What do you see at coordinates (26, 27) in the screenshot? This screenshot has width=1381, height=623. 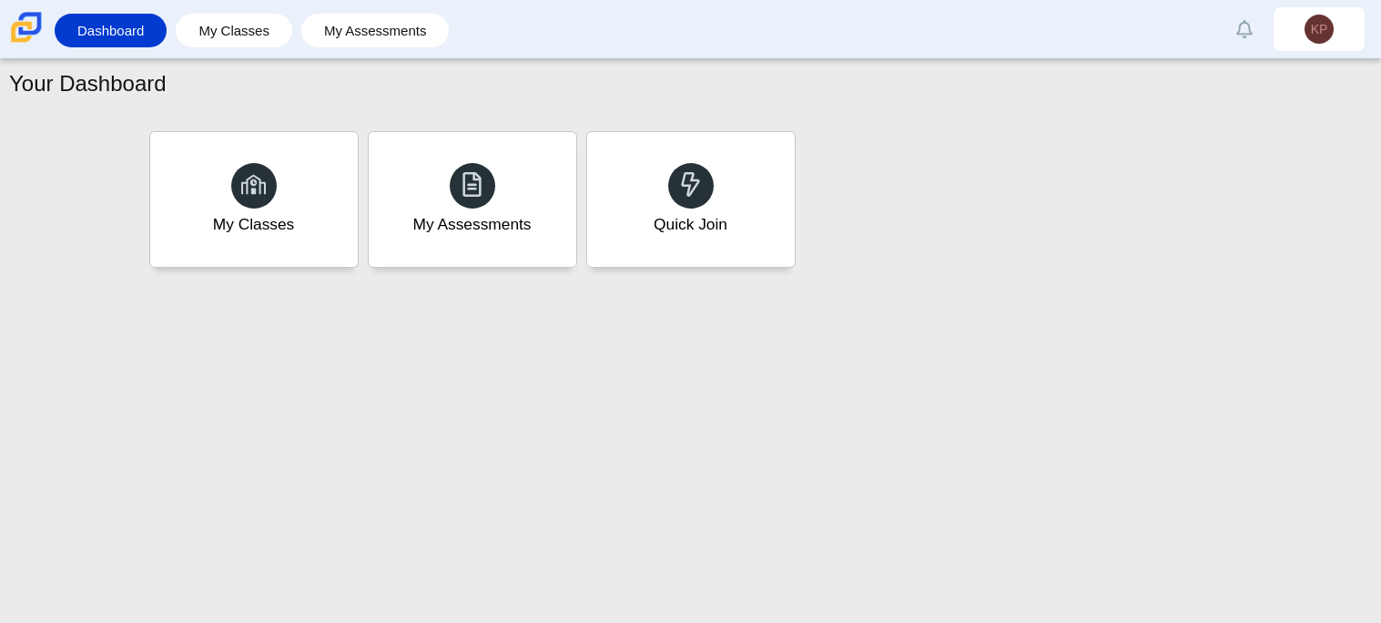 I see `img: Carmen School of Science & Technology` at bounding box center [26, 27].